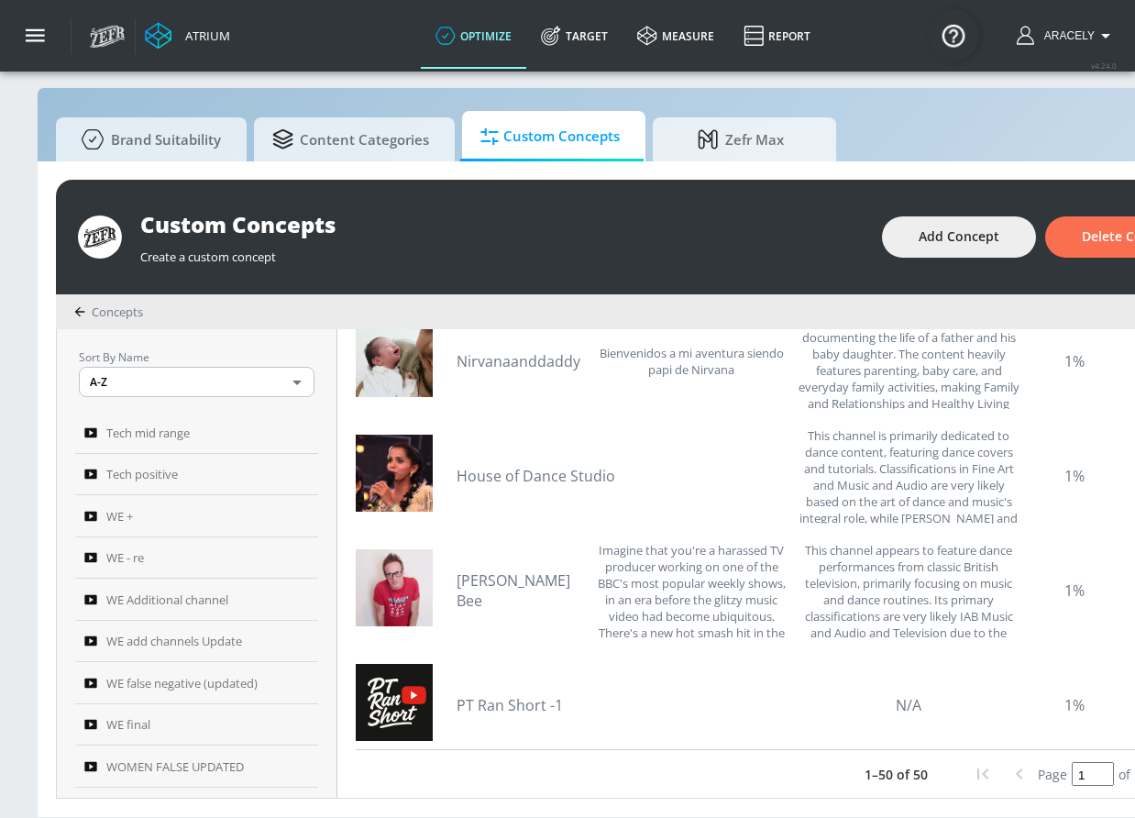  I want to click on a: Tech mid range, so click(196, 433).